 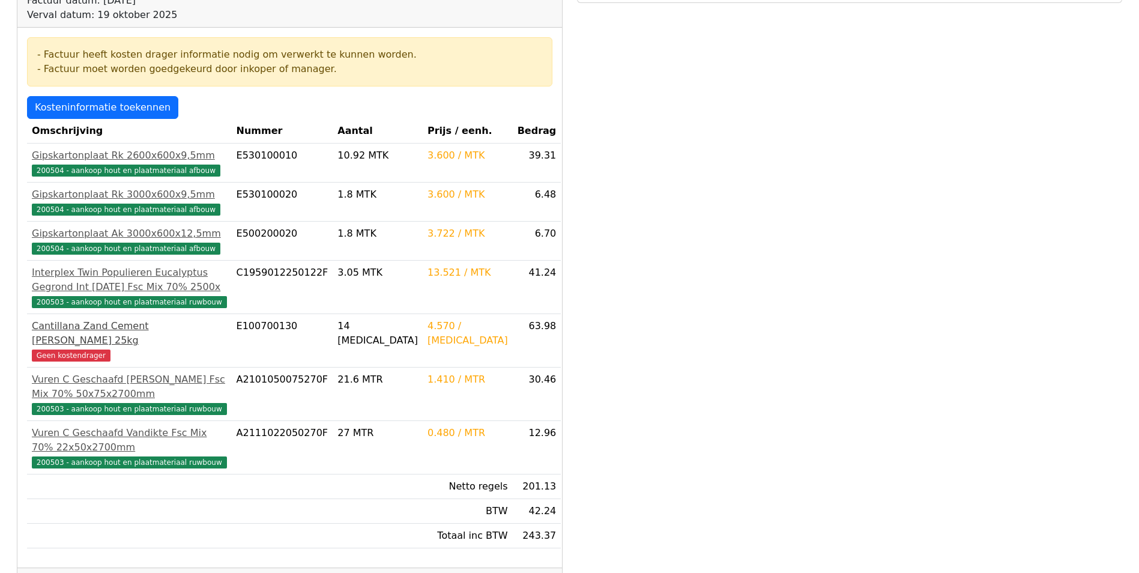 What do you see at coordinates (282, 202) in the screenshot?
I see `td: E530100020` at bounding box center [282, 202].